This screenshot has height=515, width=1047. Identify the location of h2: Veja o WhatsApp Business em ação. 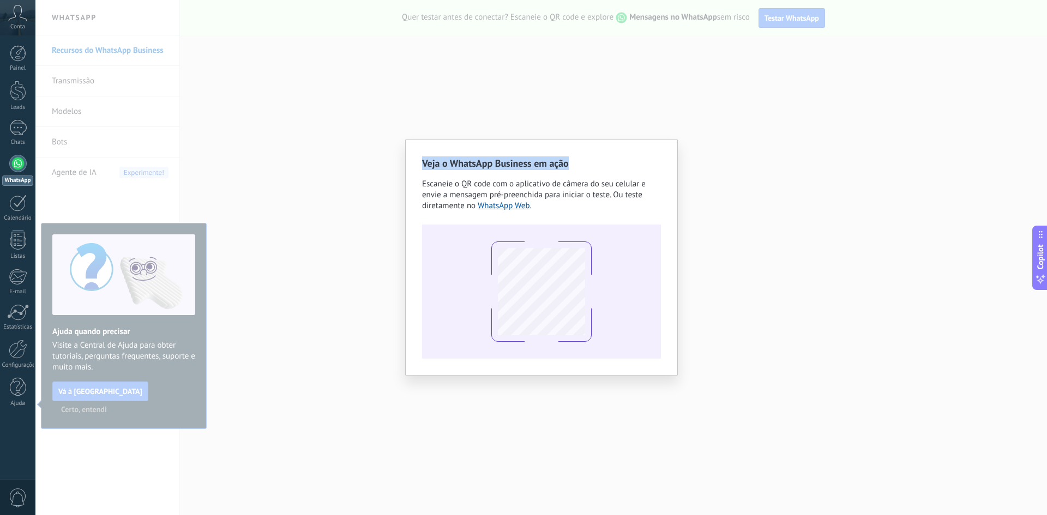
(541, 163).